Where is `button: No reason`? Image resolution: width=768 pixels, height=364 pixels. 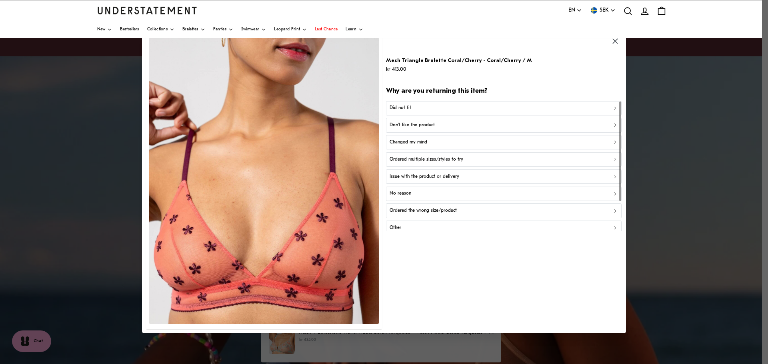 button: No reason is located at coordinates (503, 193).